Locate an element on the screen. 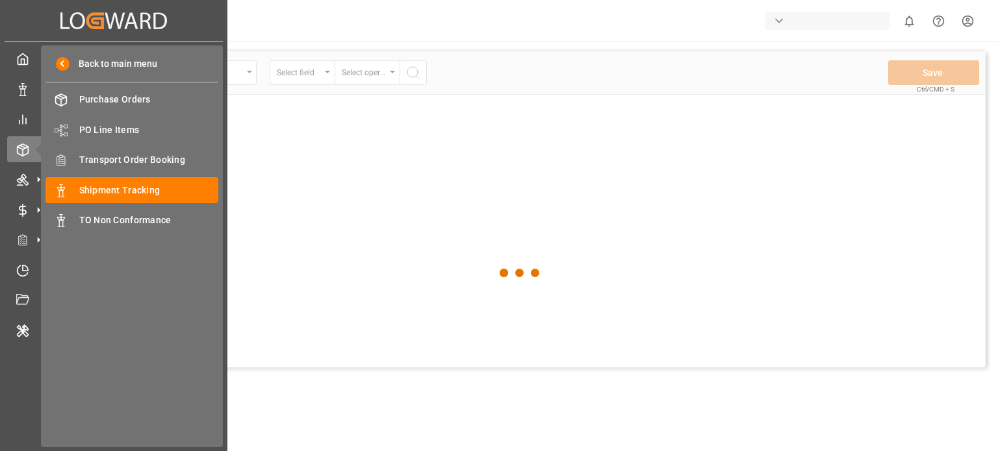 This screenshot has height=451, width=998. a: Transport Order Booking is located at coordinates (132, 160).